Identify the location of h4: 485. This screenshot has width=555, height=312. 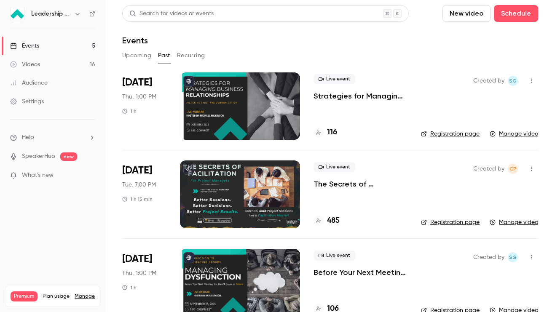
(333, 221).